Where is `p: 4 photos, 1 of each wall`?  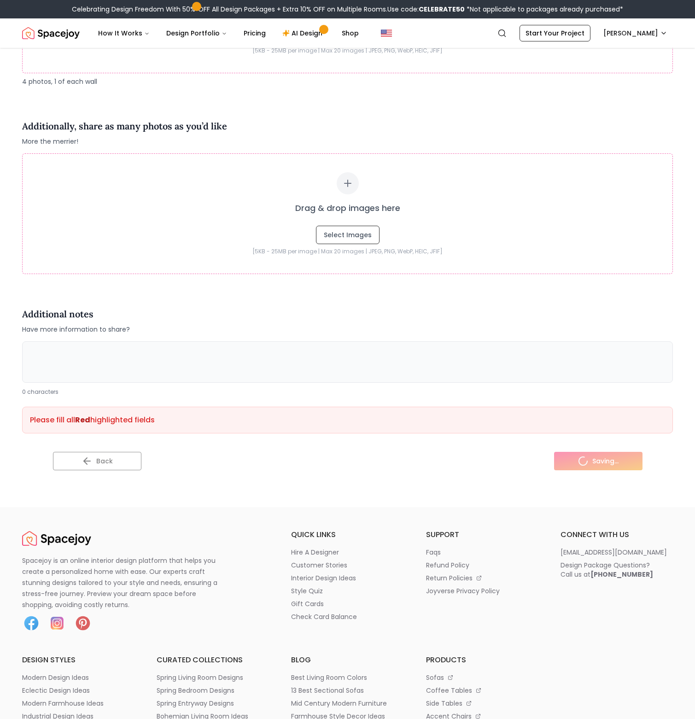
p: 4 photos, 1 of each wall is located at coordinates (347, 81).